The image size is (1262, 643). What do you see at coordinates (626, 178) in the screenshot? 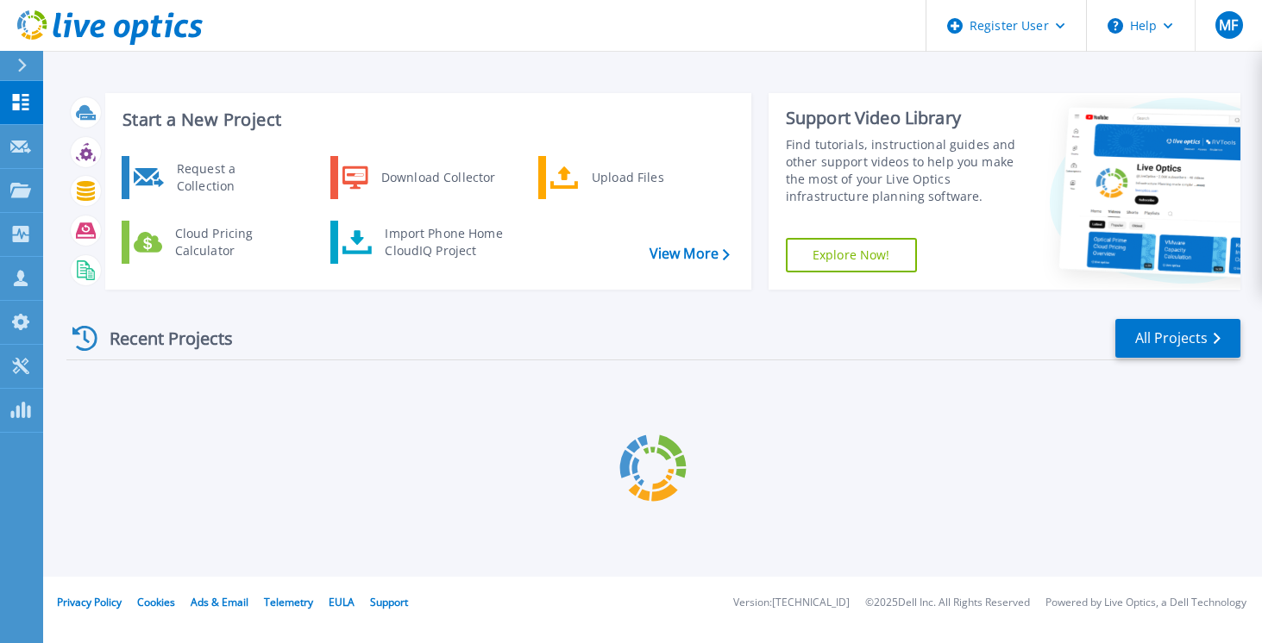
I see `a: Upload Files` at bounding box center [626, 178].